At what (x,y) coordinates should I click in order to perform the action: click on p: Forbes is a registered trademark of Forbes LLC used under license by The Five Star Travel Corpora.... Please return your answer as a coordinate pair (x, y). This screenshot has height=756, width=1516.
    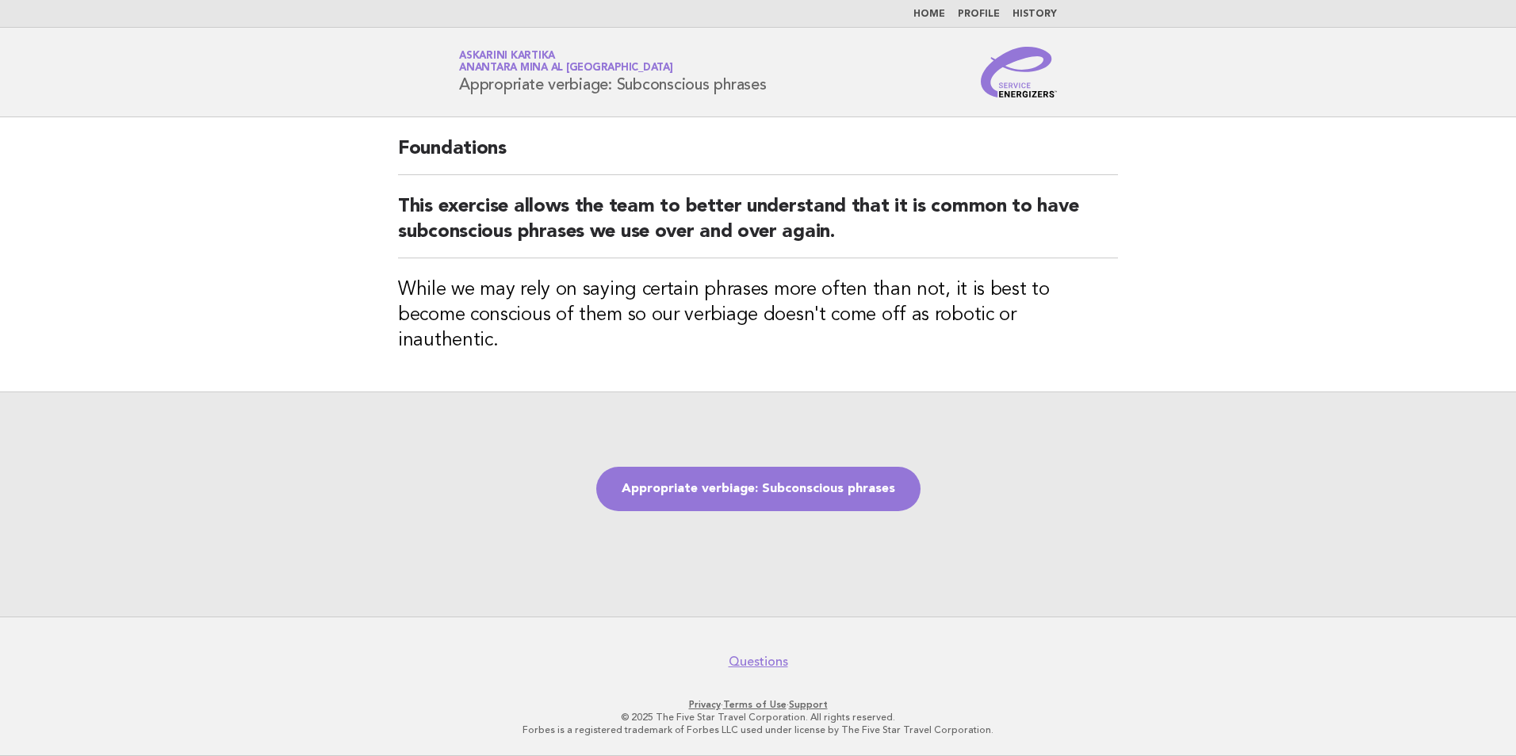
    Looking at the image, I should click on (758, 730).